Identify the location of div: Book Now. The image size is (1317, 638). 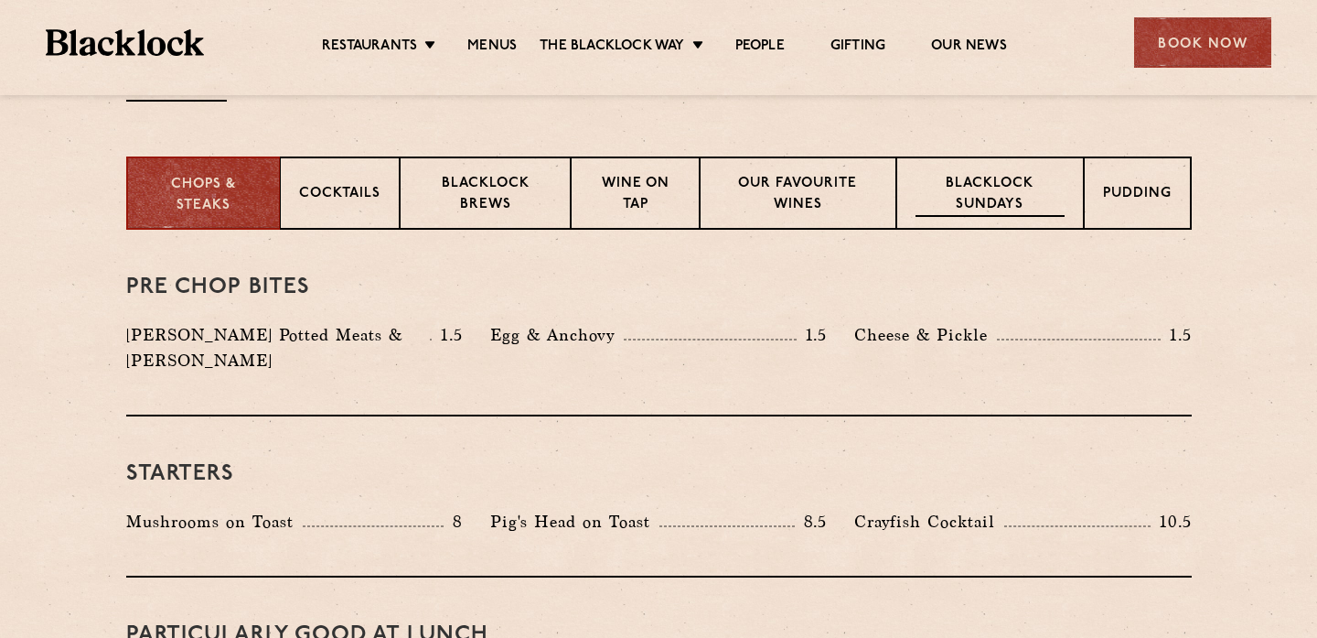
(1203, 42).